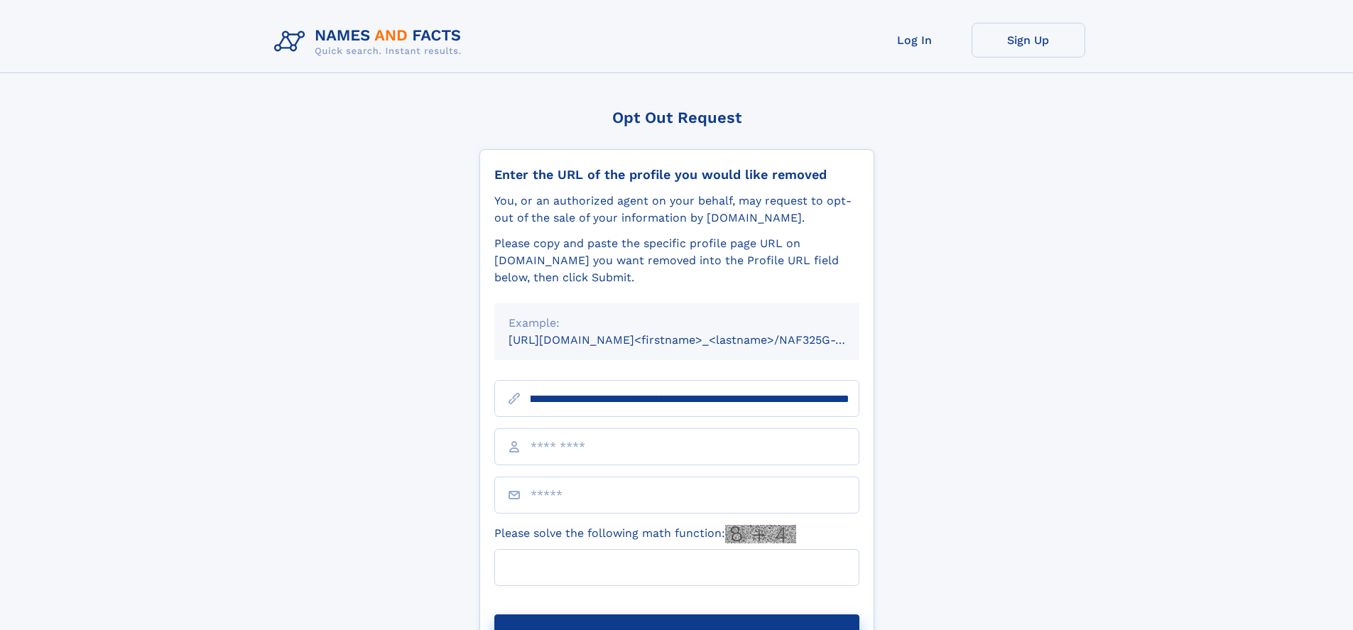 This screenshot has width=1353, height=630. I want to click on div: Opt Out Request, so click(677, 117).